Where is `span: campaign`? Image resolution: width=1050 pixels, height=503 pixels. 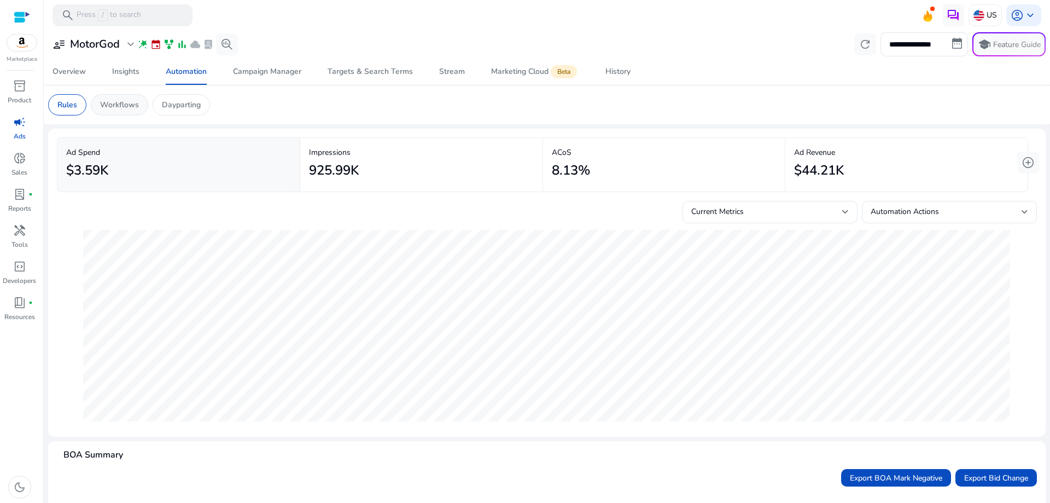
span: campaign is located at coordinates (20, 122).